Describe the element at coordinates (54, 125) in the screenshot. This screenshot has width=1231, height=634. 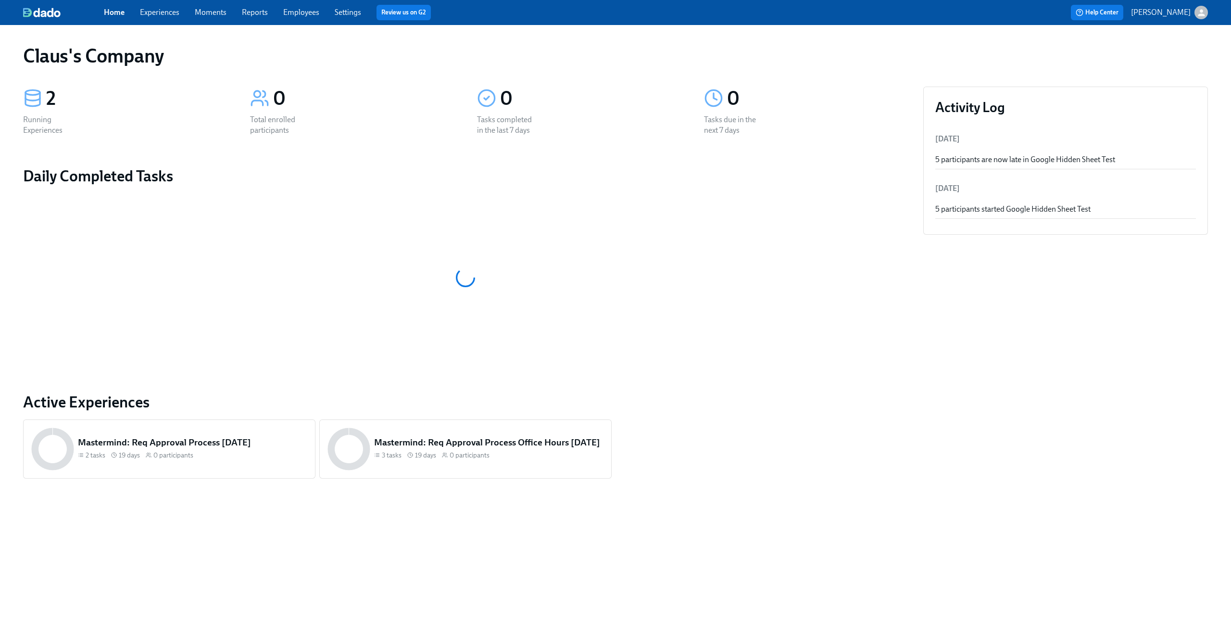
I see `div: Running Experiences` at that location.